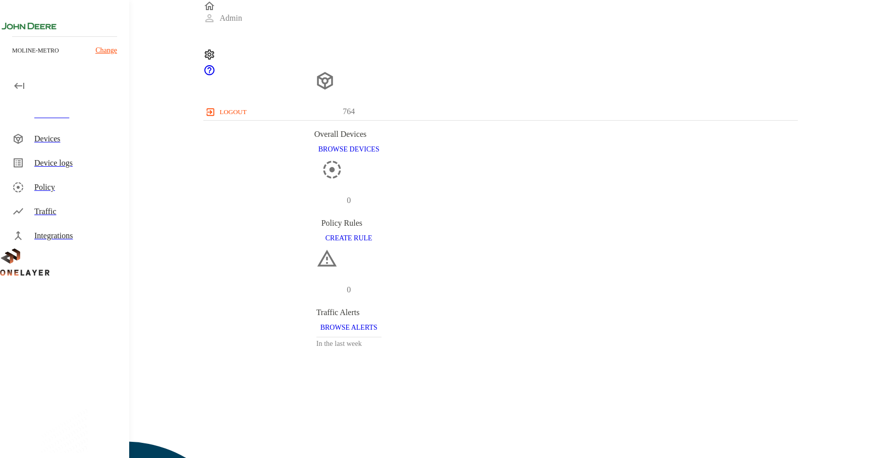 The image size is (872, 458). I want to click on a: CREATE RULE, so click(349, 237).